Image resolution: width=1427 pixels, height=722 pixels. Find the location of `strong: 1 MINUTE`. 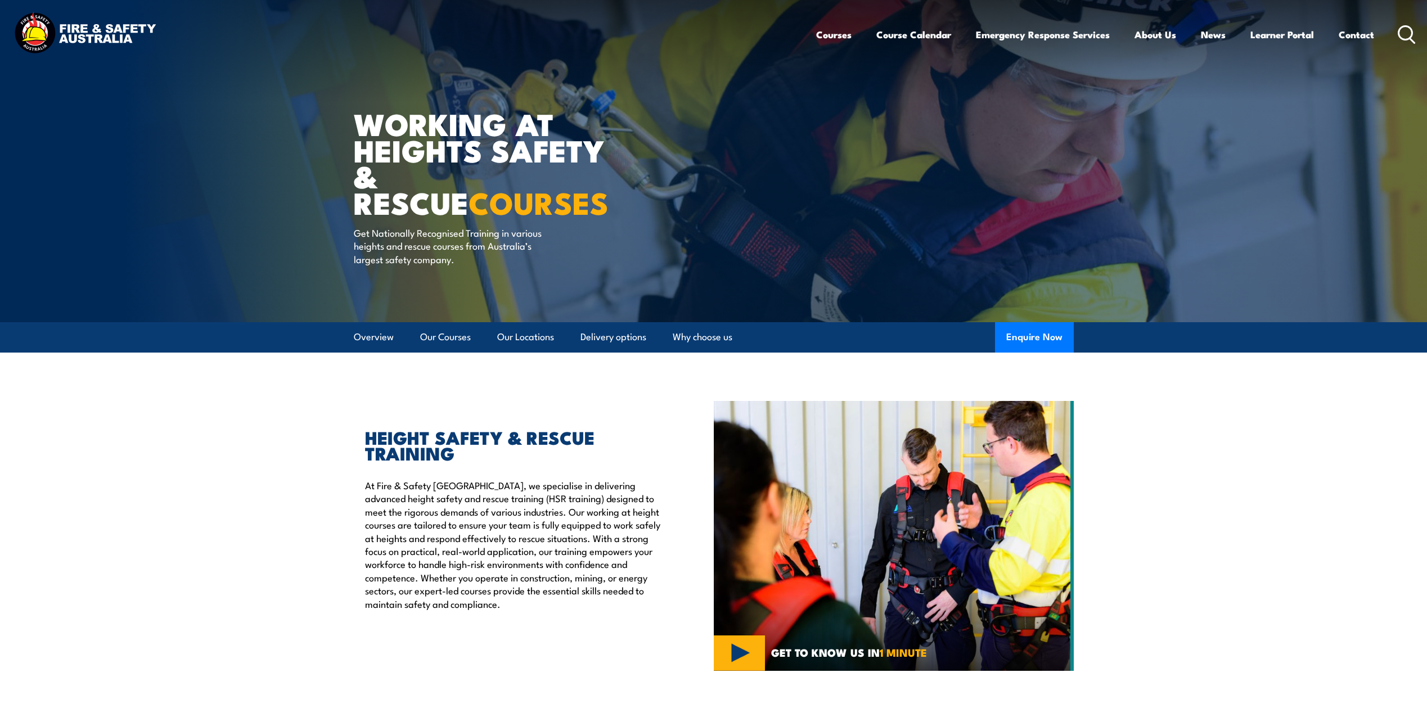

strong: 1 MINUTE is located at coordinates (903, 652).